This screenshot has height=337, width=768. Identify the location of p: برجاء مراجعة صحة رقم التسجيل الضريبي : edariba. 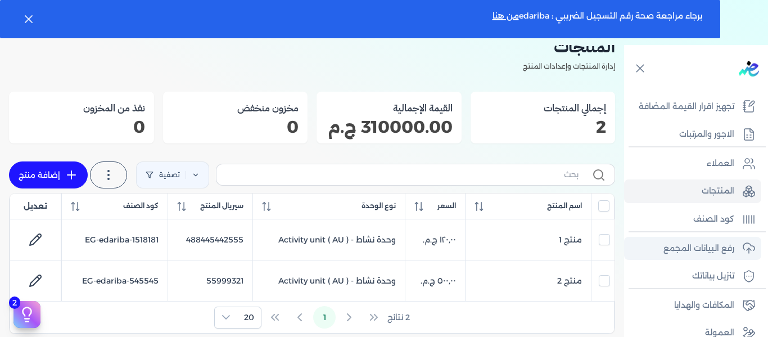
(597, 19).